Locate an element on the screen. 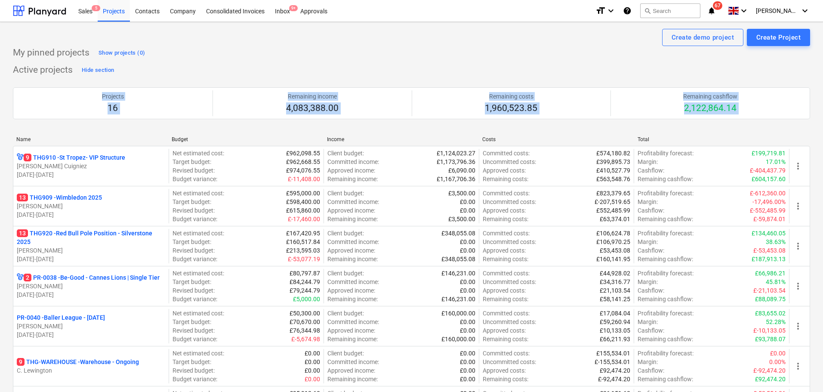 The width and height of the screenshot is (823, 392). p: Remaining cashflow is located at coordinates (710, 96).